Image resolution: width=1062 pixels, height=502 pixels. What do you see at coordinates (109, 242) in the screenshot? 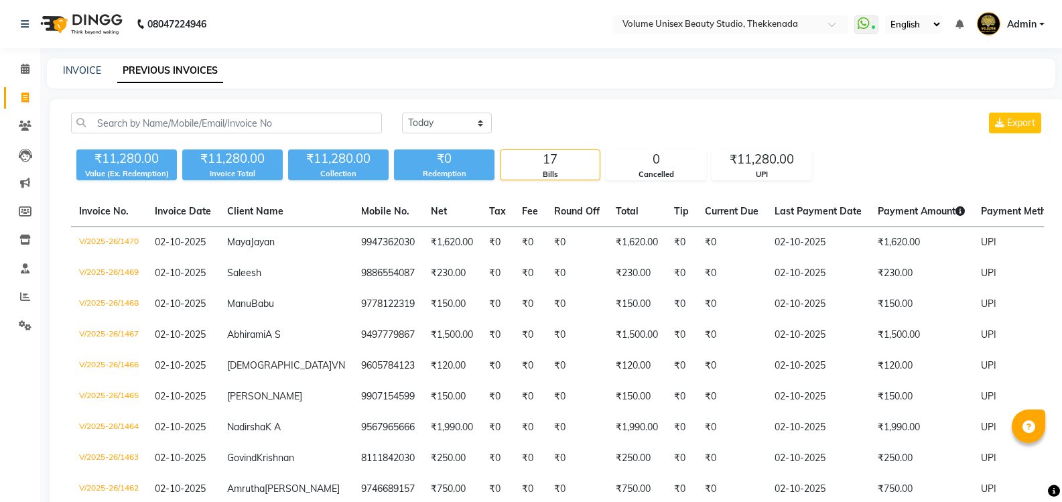
I see `td: V/2025-26/1470` at bounding box center [109, 242].